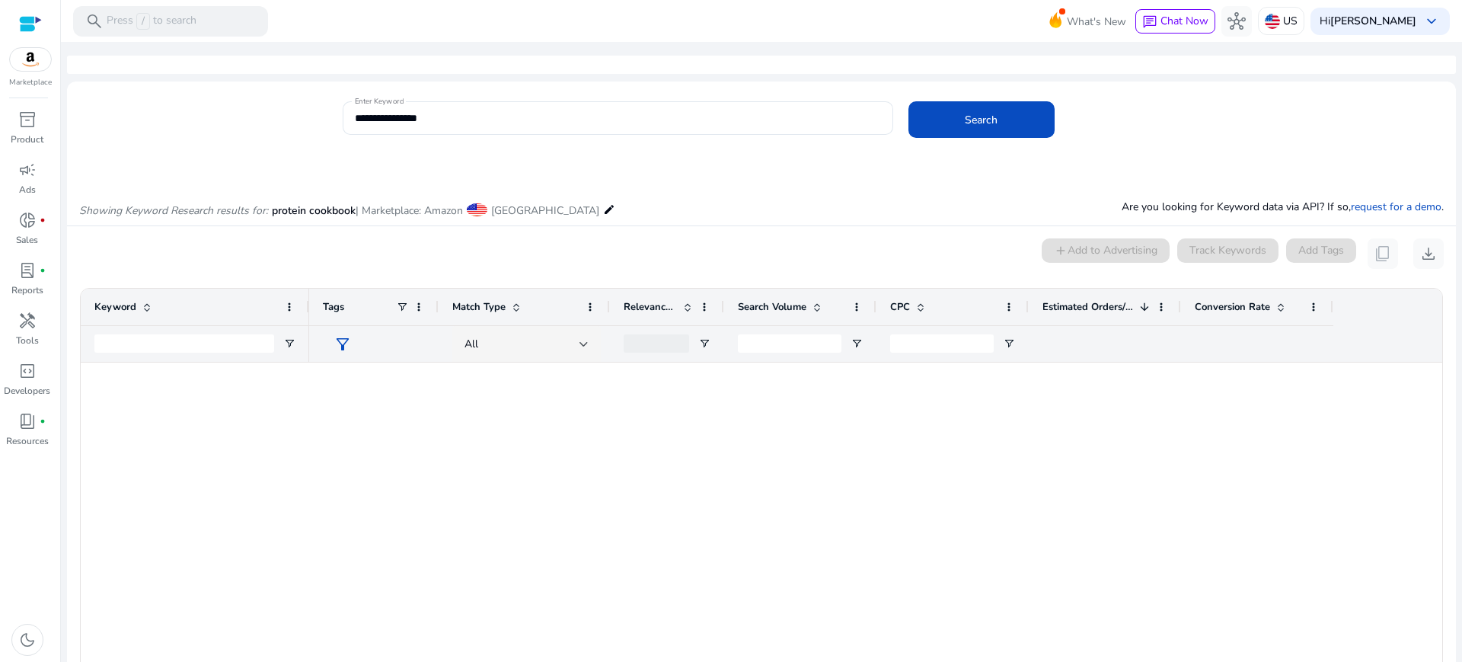 The height and width of the screenshot is (662, 1462). Describe the element at coordinates (27, 120) in the screenshot. I see `span: inventory_2` at that location.